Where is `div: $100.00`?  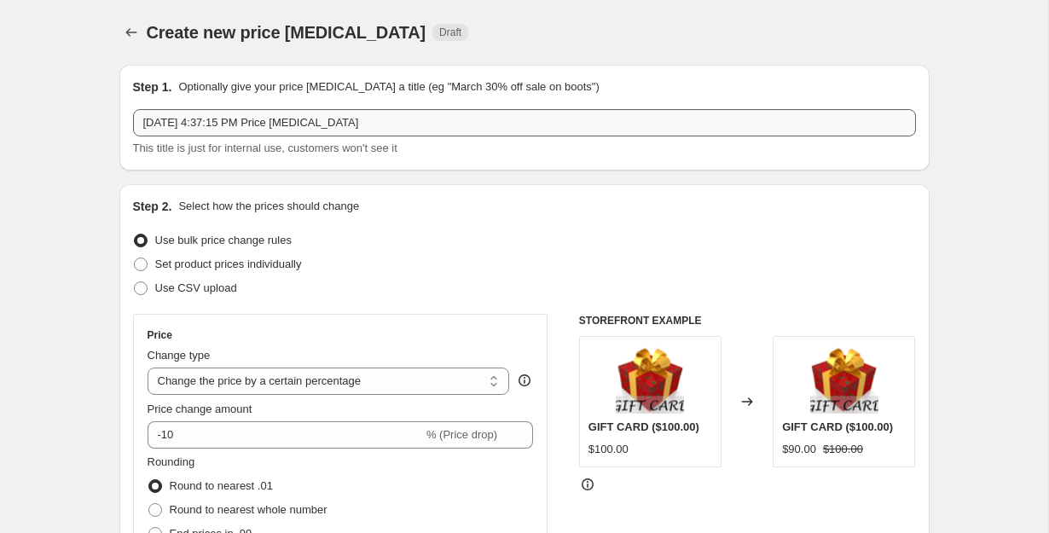
div: $100.00 is located at coordinates (608, 449).